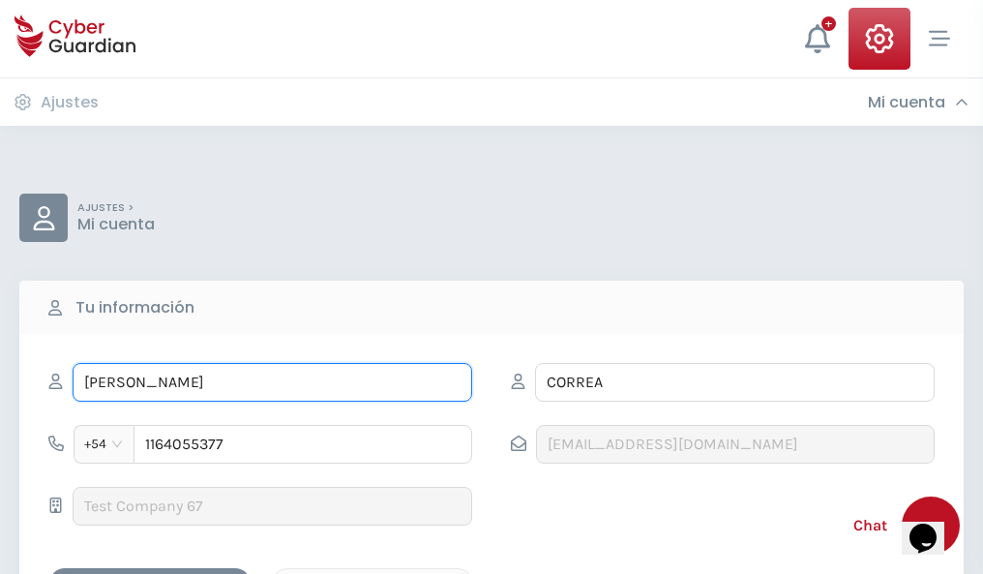 This screenshot has width=983, height=574. Describe the element at coordinates (70, 103) in the screenshot. I see `h3: Ajustes` at that location.